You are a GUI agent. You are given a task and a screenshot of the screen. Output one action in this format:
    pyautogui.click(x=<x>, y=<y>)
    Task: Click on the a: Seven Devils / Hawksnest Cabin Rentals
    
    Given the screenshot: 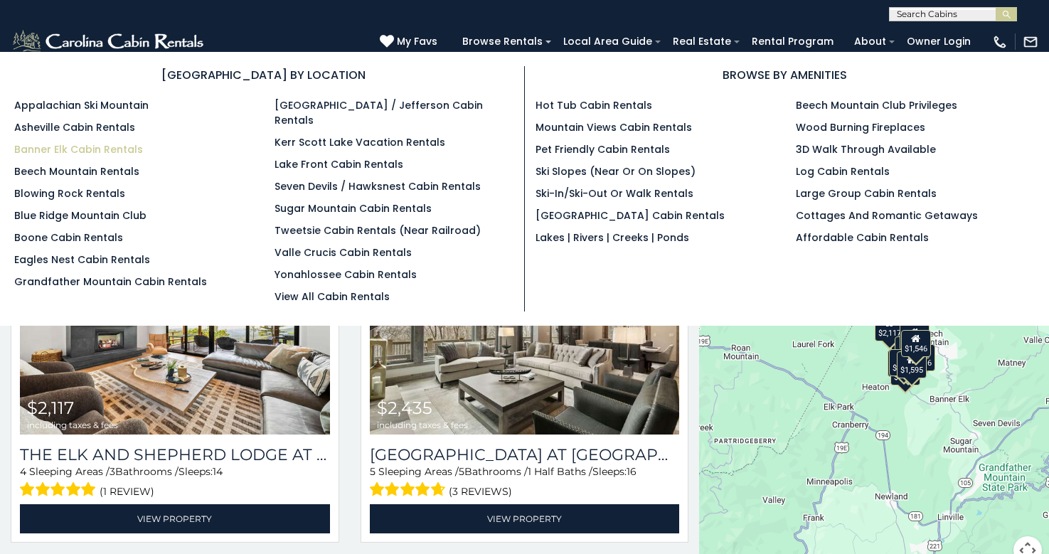 What is the action you would take?
    pyautogui.click(x=378, y=186)
    